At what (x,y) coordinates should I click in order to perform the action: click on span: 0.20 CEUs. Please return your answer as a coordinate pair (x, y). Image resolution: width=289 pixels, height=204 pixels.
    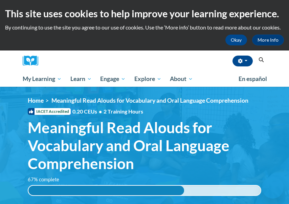
    Looking at the image, I should click on (88, 112).